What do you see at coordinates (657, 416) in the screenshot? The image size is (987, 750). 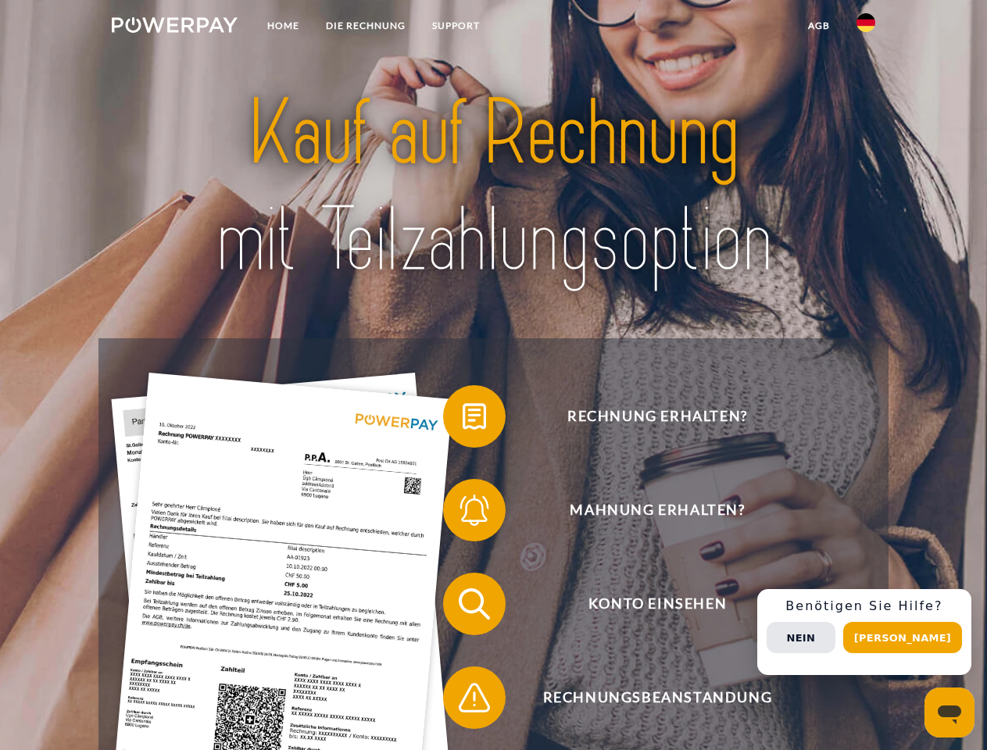 I see `span: Rechnung erhalten?` at bounding box center [657, 416].